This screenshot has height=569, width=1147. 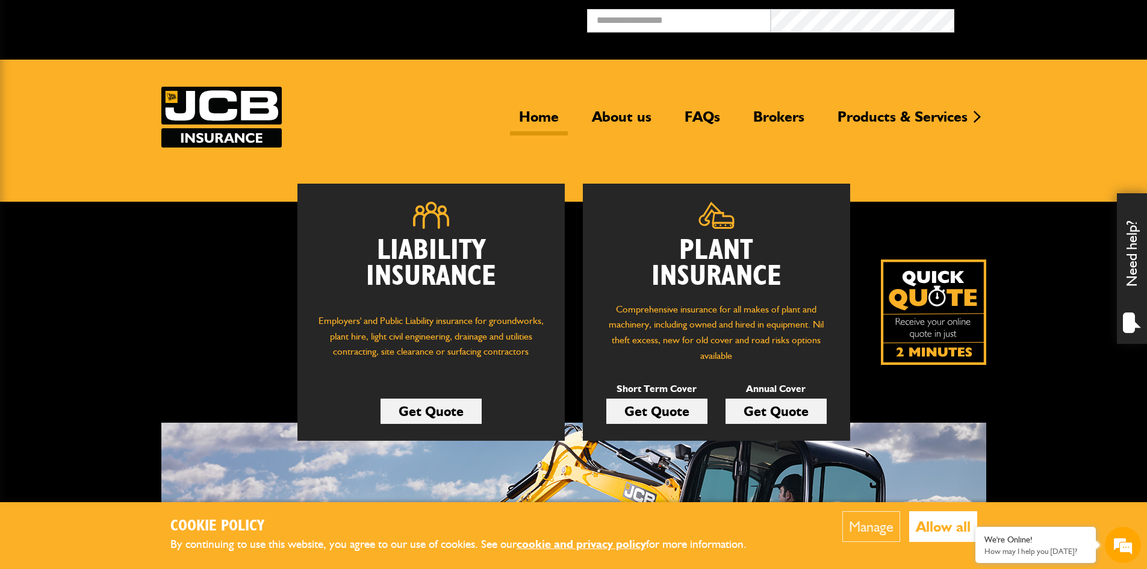 I want to click on h2: Cookie Policy, so click(x=468, y=526).